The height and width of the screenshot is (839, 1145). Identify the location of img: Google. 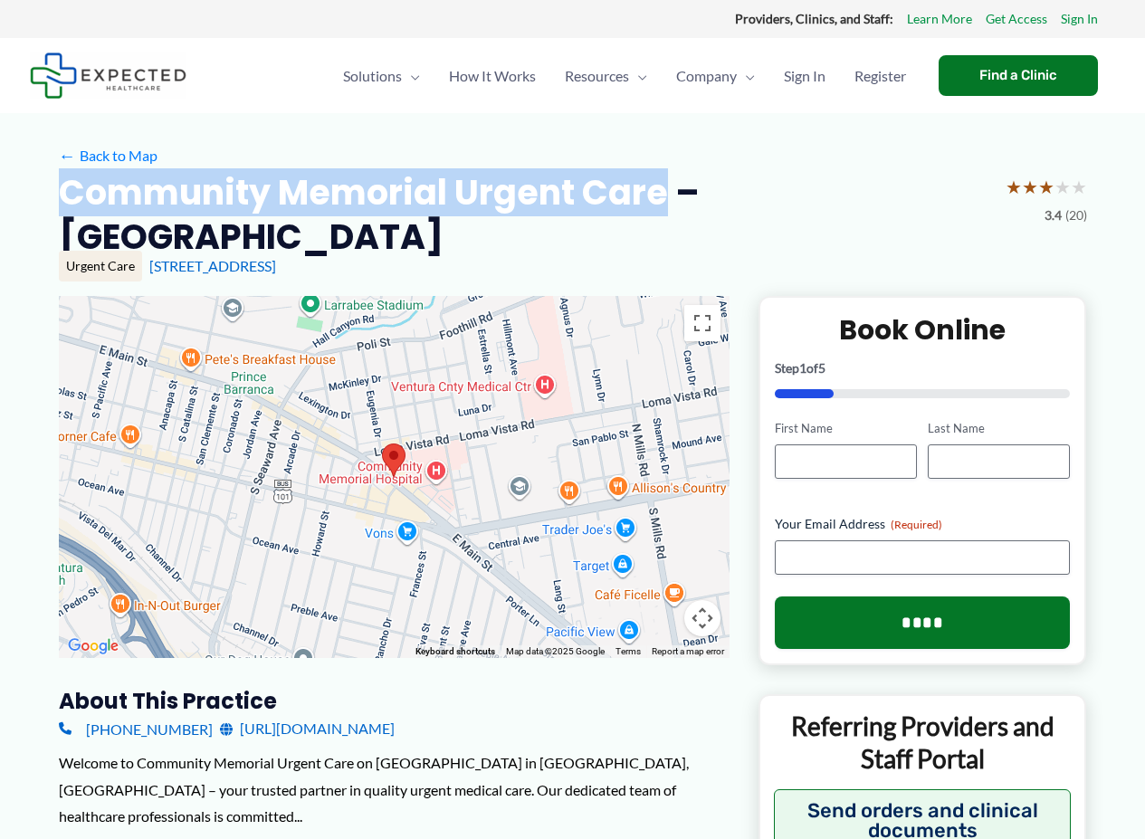
(93, 646).